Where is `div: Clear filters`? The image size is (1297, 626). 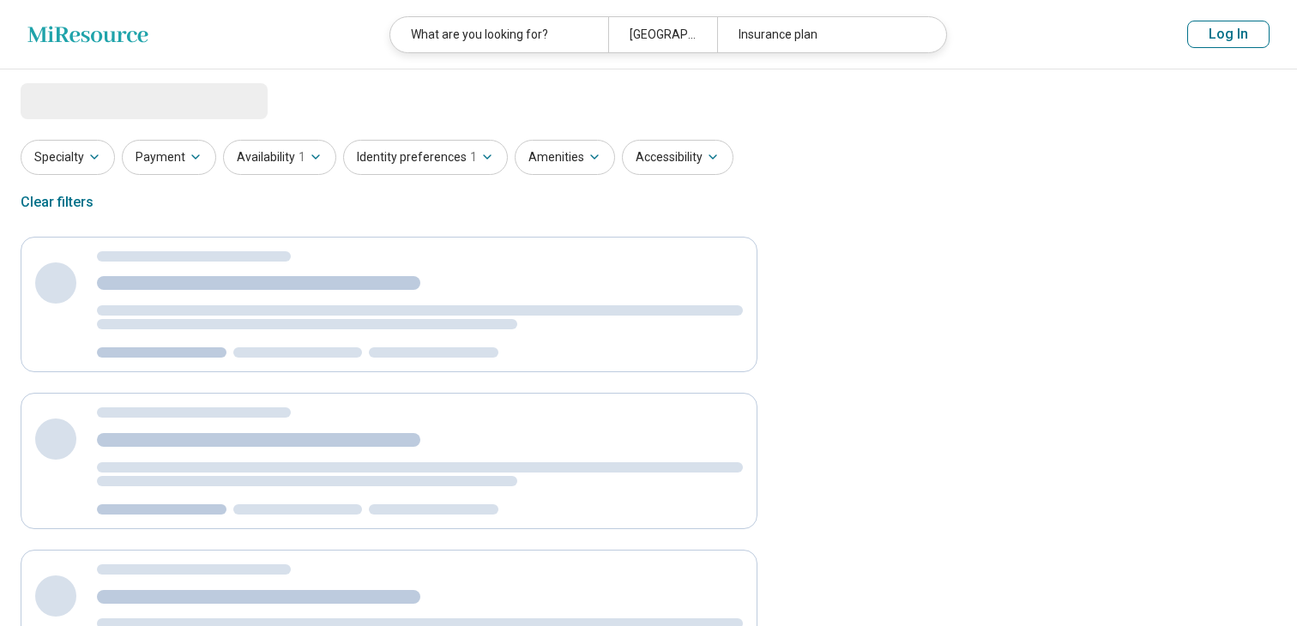 div: Clear filters is located at coordinates (57, 203).